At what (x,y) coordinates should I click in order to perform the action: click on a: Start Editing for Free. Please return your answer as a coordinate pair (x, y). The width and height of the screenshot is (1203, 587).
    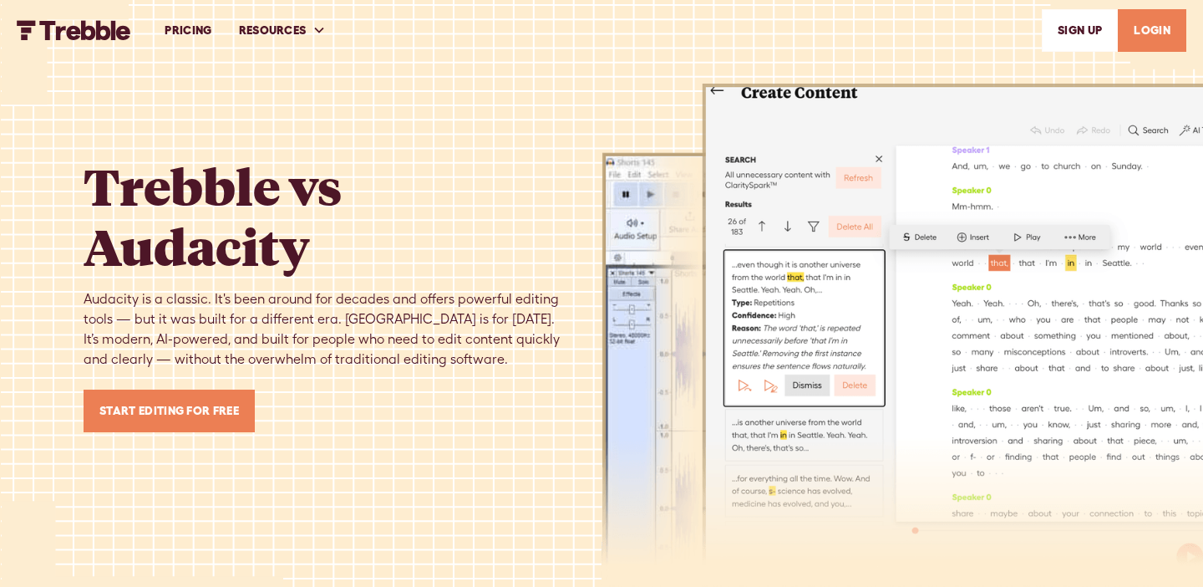
    Looking at the image, I should click on (169, 410).